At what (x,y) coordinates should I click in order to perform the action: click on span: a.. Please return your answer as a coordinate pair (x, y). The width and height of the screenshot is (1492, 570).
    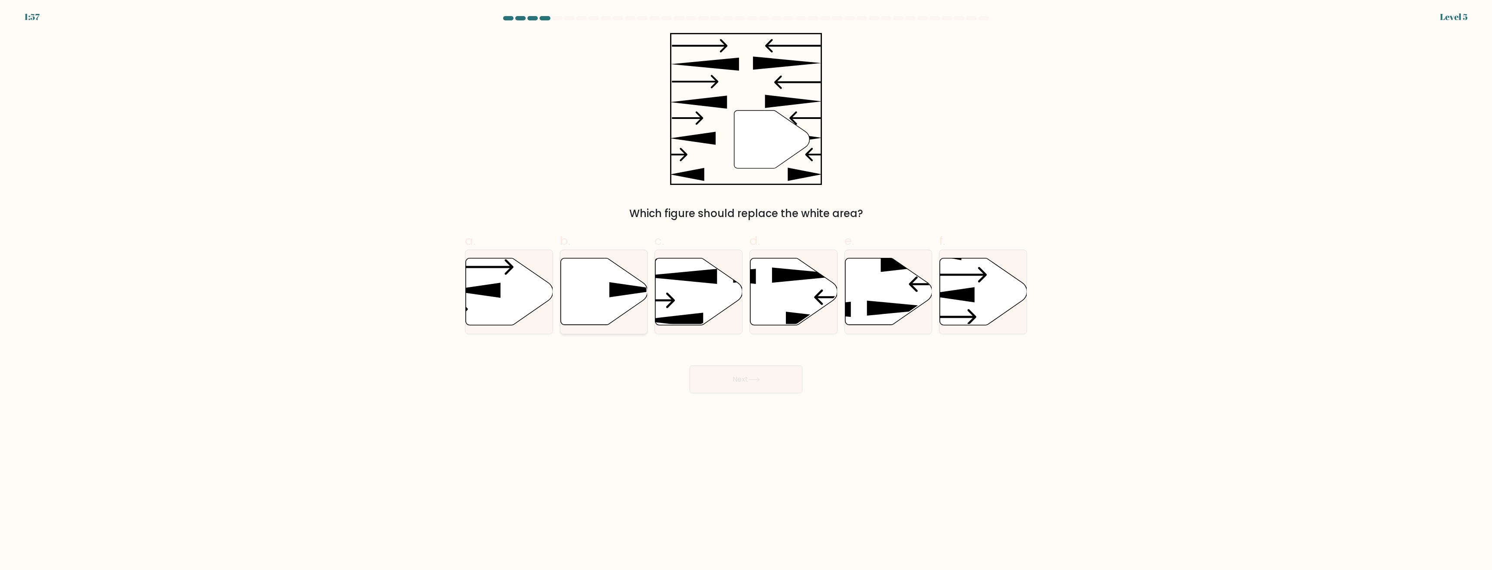
    Looking at the image, I should click on (470, 240).